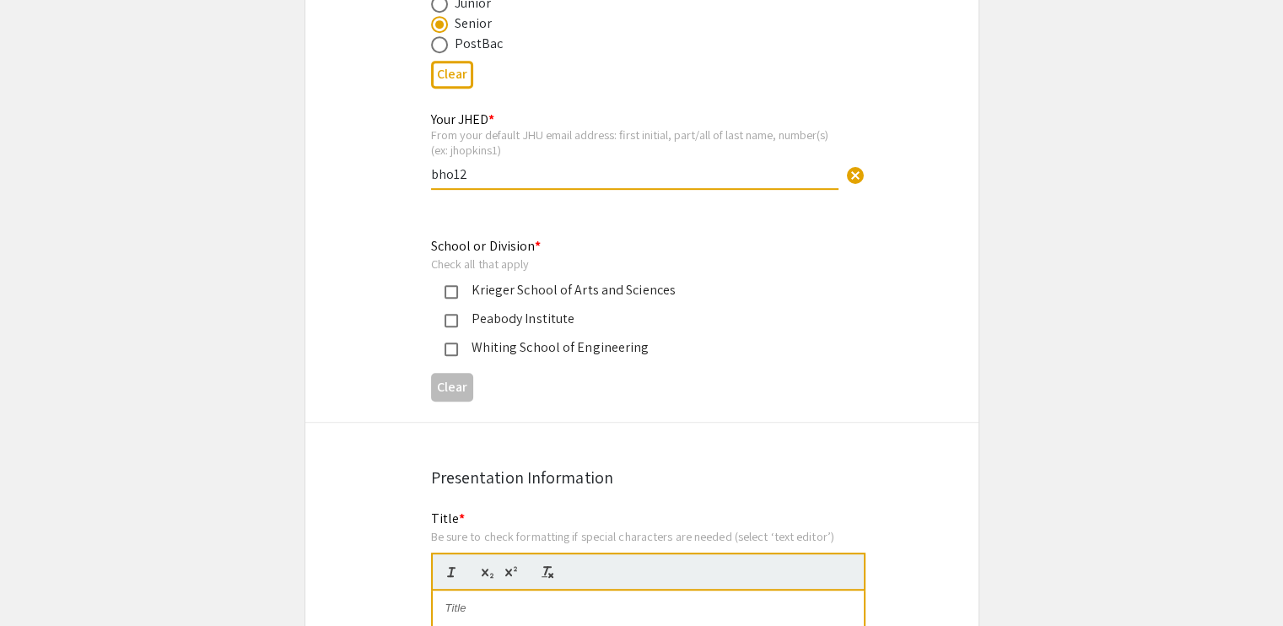 The image size is (1283, 626). What do you see at coordinates (635, 319) in the screenshot?
I see `div: Peabody Institute` at bounding box center [635, 319].